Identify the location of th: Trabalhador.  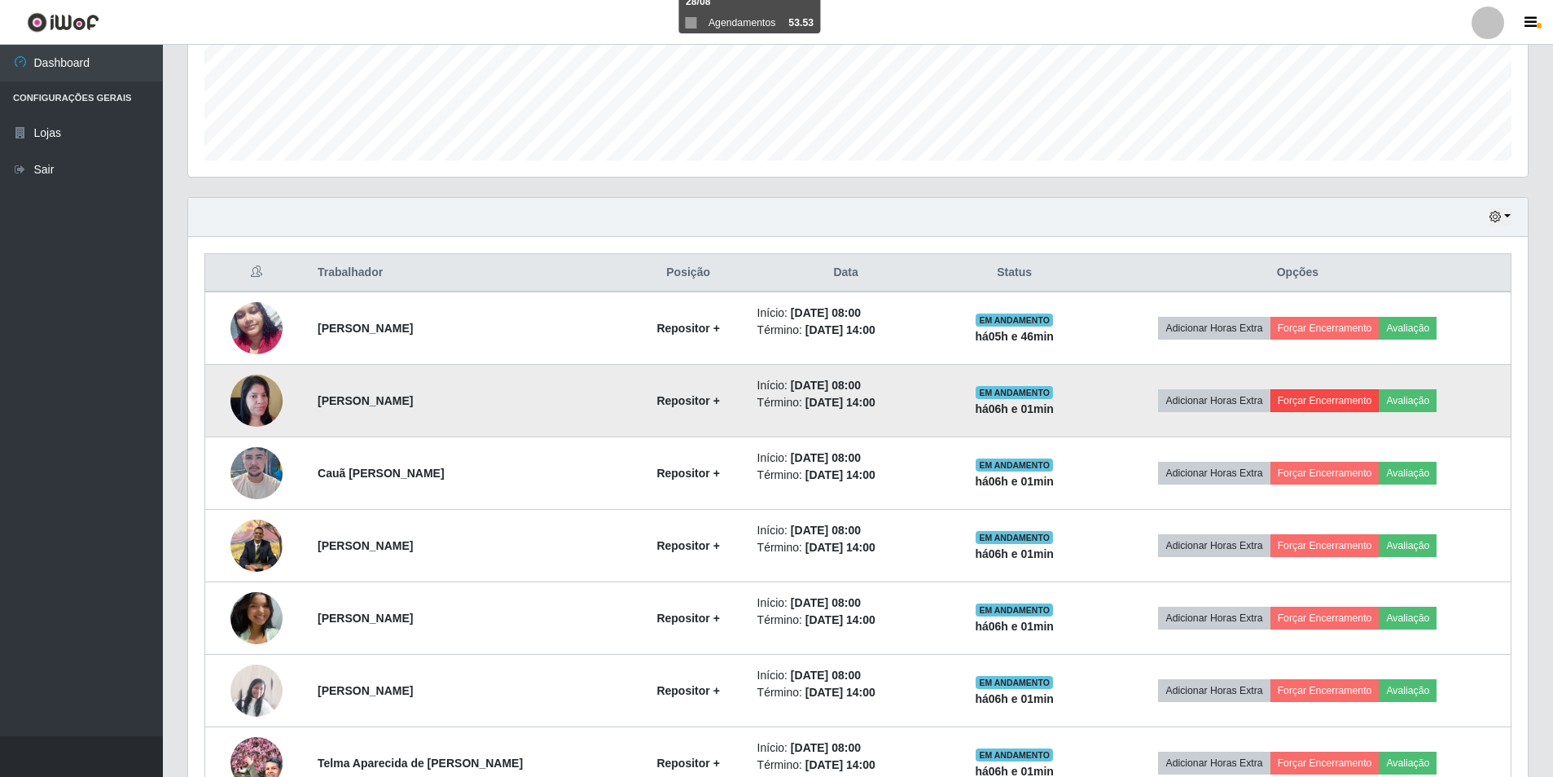
(468, 273).